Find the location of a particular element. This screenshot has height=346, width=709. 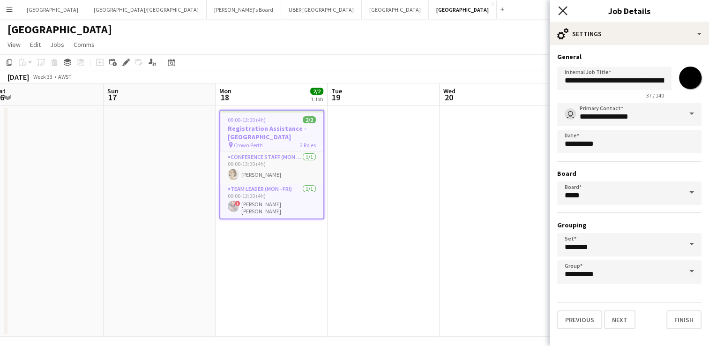

button: Previous is located at coordinates (580, 320).